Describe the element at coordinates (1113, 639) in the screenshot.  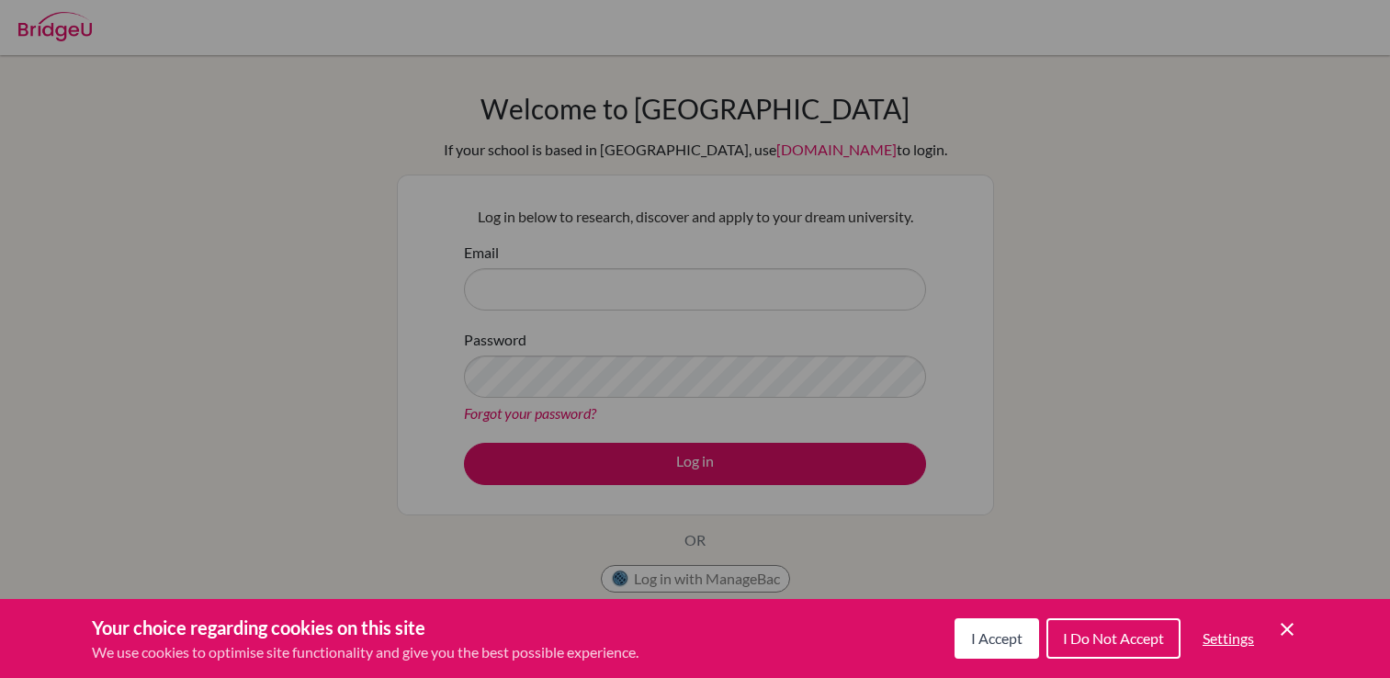
I see `button: I Do Not Accept` at that location.